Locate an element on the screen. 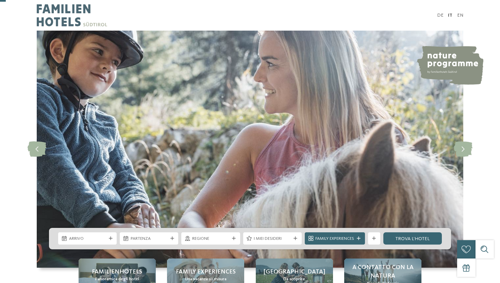 Image resolution: width=500 pixels, height=283 pixels. span: Family experiences is located at coordinates (206, 272).